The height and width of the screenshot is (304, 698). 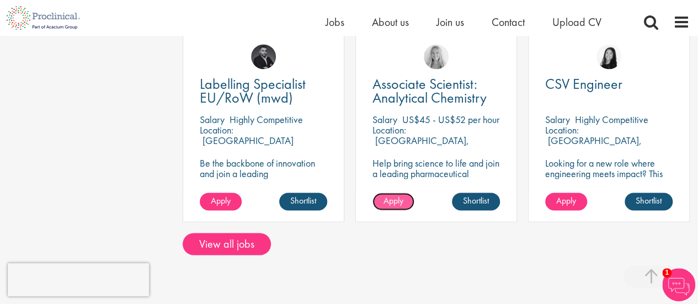 What do you see at coordinates (509, 22) in the screenshot?
I see `span: Contact` at bounding box center [509, 22].